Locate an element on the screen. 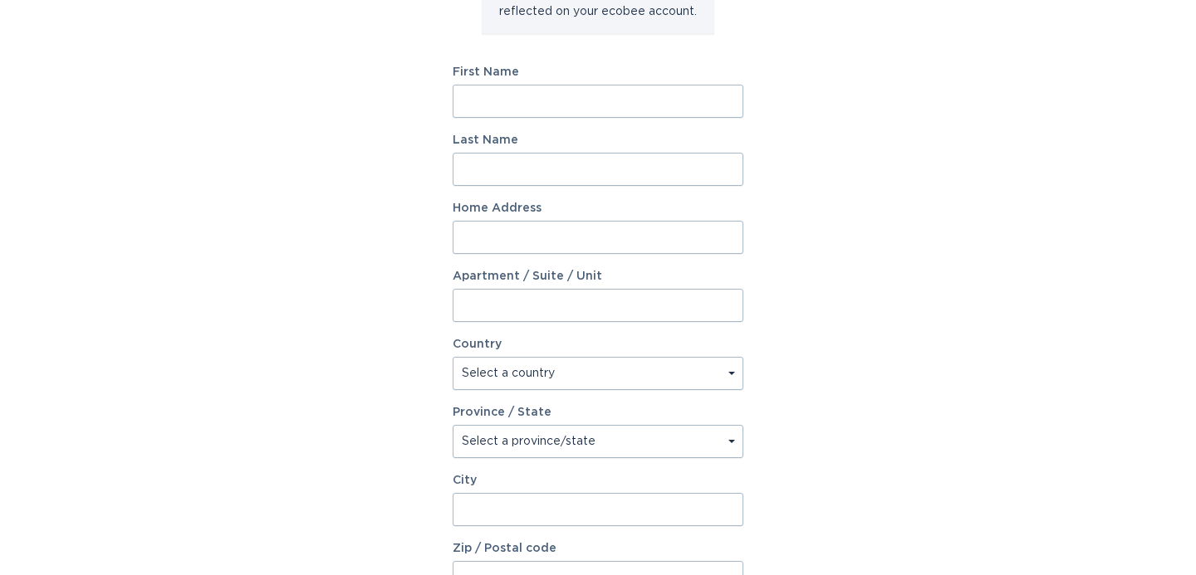 The image size is (1196, 575). label: Last Name is located at coordinates (598, 140).